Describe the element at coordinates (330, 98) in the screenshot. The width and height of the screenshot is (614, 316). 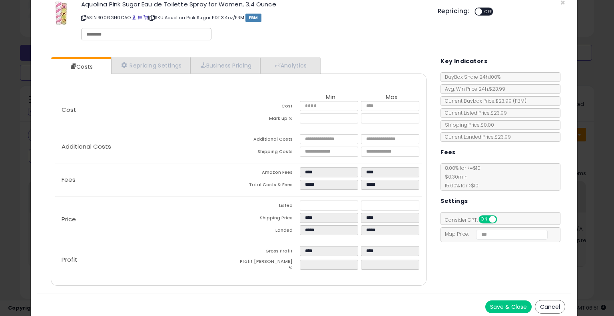
I see `th: Min` at that location.